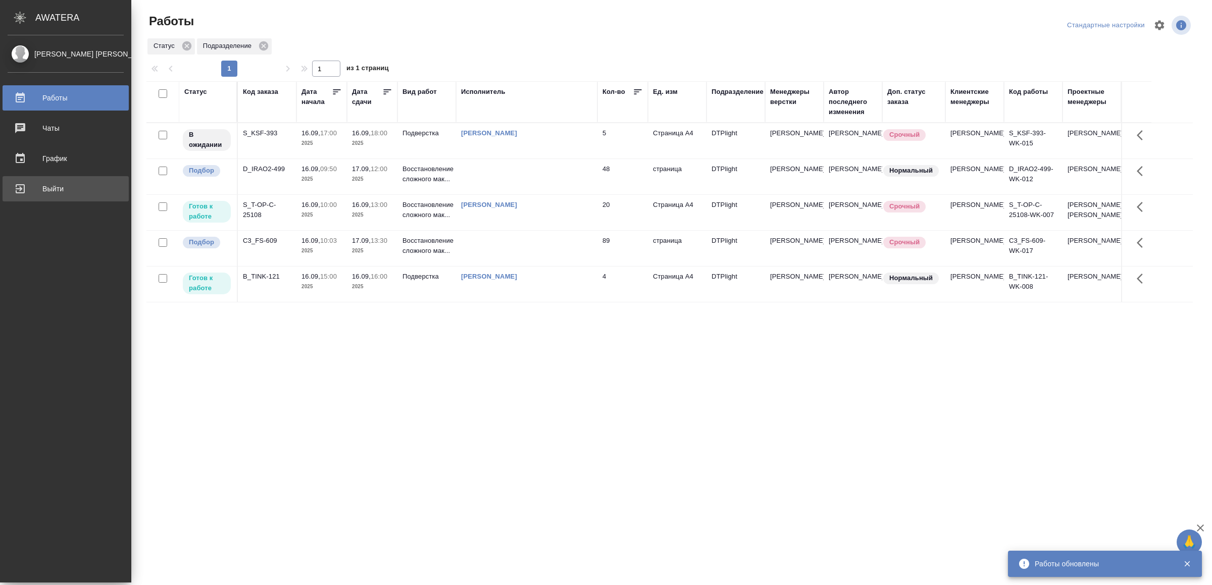 The image size is (1212, 585). Describe the element at coordinates (379, 240) in the screenshot. I see `p: 13:30` at that location.